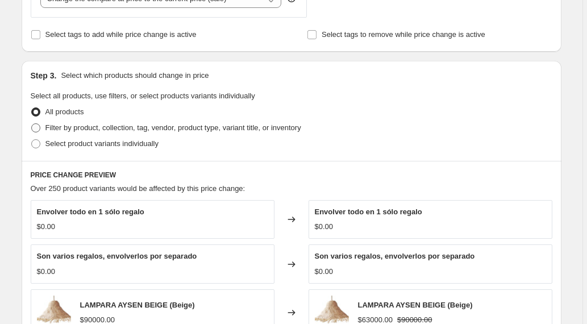 The width and height of the screenshot is (587, 324). What do you see at coordinates (143, 95) in the screenshot?
I see `span: Select all products, use filters, or select products variants individually` at bounding box center [143, 95].